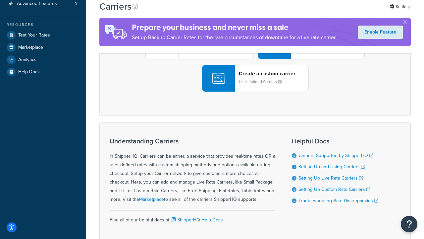 This screenshot has height=239, width=424. What do you see at coordinates (34, 35) in the screenshot?
I see `span: Test Your Rates` at bounding box center [34, 35].